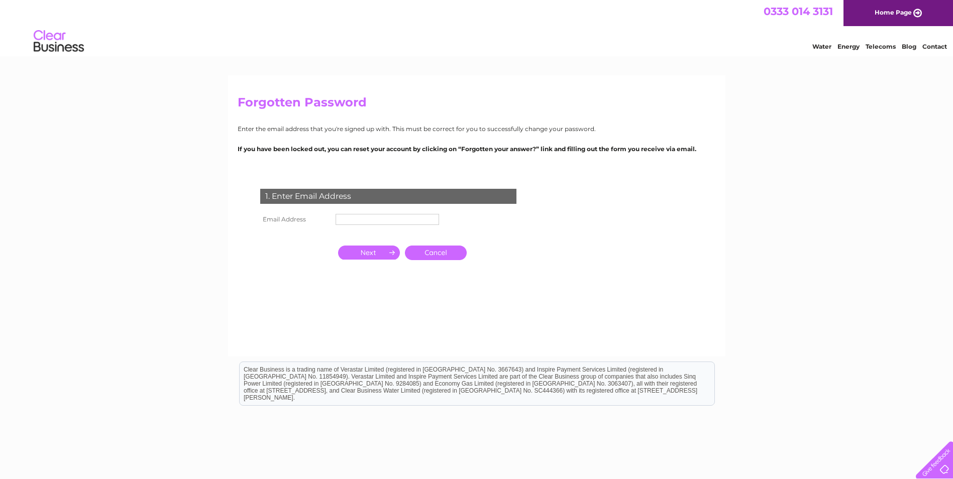  Describe the element at coordinates (477, 129) in the screenshot. I see `p: Enter the email address that you're signed up with. This must be correct for you to successfully ...` at that location.